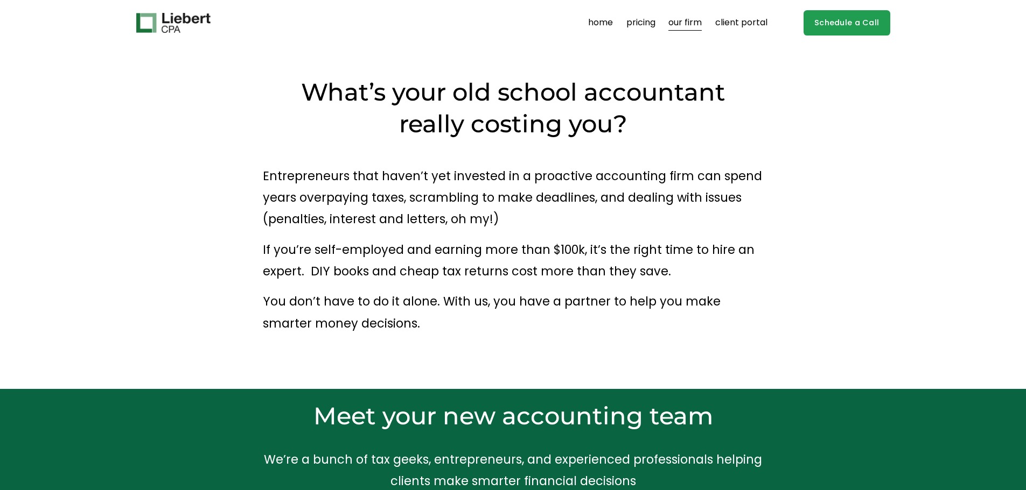 The width and height of the screenshot is (1026, 490). Describe the element at coordinates (846, 23) in the screenshot. I see `a: Schedule a Call` at that location.